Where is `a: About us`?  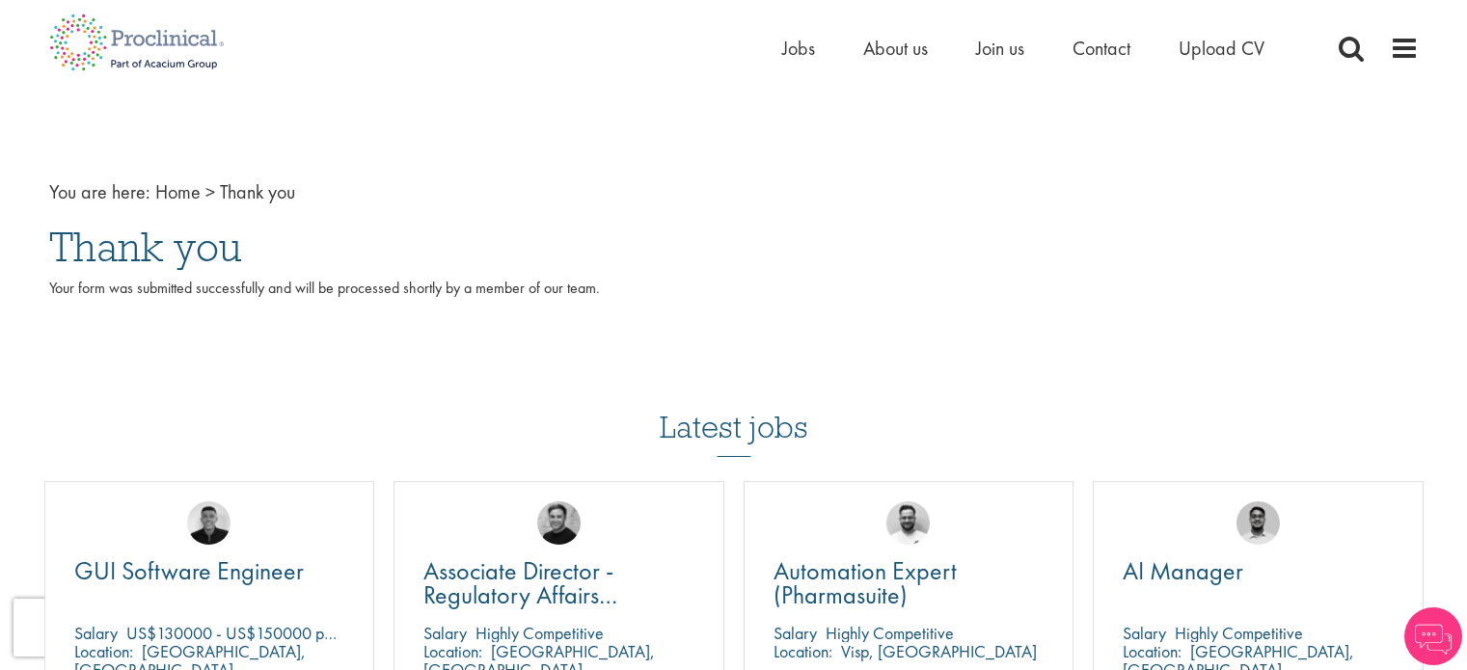
a: About us is located at coordinates (895, 48).